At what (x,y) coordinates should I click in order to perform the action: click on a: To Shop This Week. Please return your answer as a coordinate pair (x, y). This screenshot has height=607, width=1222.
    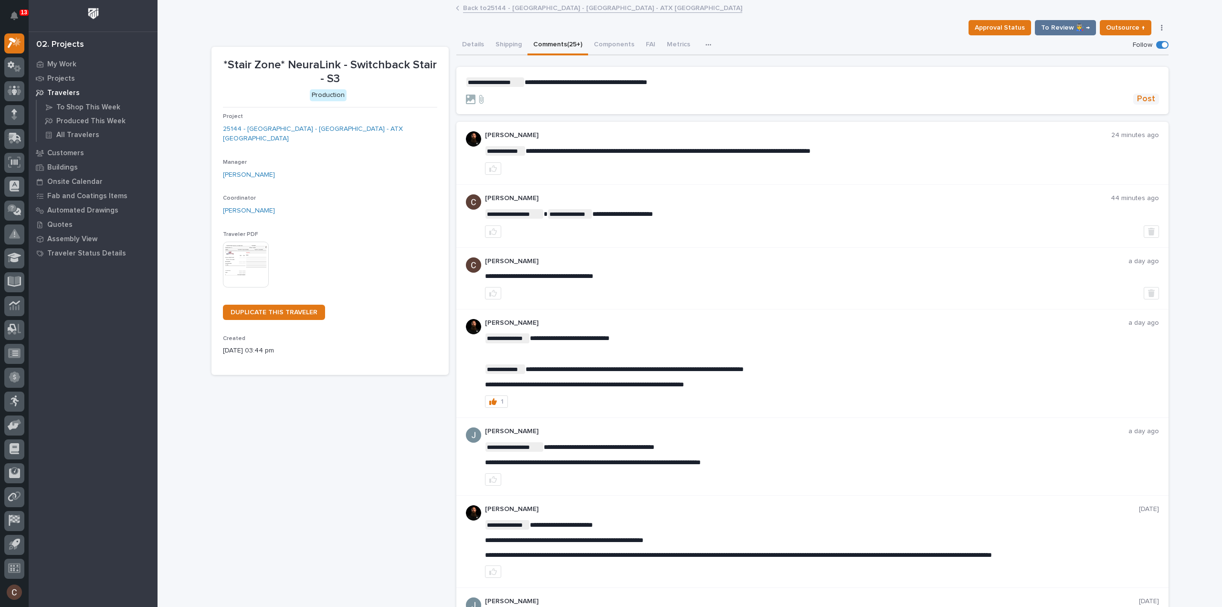
    Looking at the image, I should click on (97, 107).